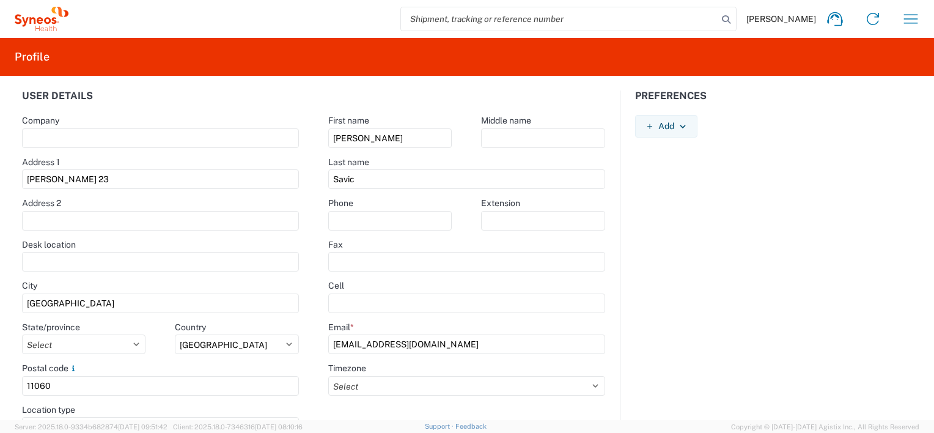  Describe the element at coordinates (348, 162) in the screenshot. I see `label: Last name` at that location.